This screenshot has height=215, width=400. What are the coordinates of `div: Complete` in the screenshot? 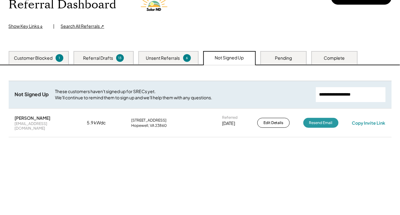 It's located at (334, 58).